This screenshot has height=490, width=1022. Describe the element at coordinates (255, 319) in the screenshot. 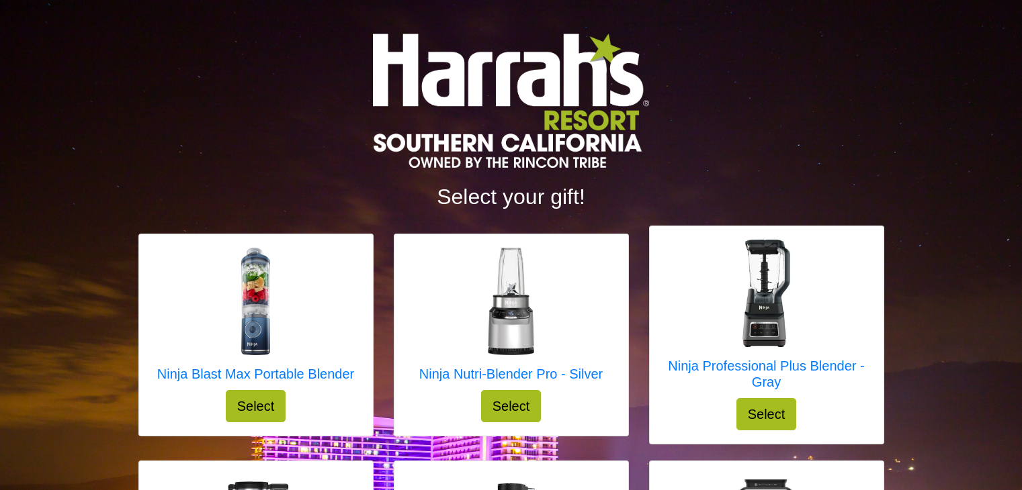

I see `a: Ninja Blast Max Portable Blender Ninja Blast Max Portable Blender` at that location.